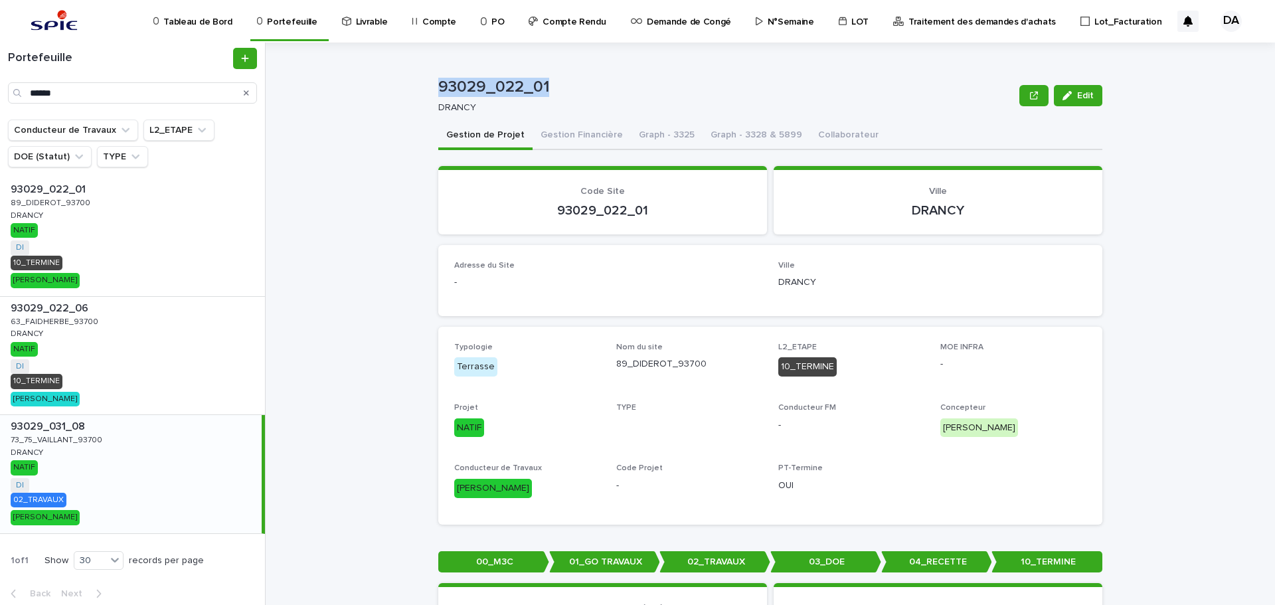 This screenshot has width=1275, height=605. Describe the element at coordinates (494, 562) in the screenshot. I see `p: 00_M3C` at that location.